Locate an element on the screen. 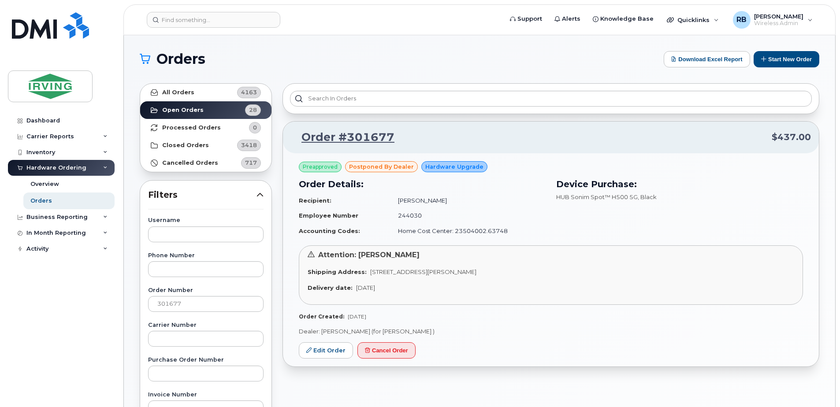  a: Edit Order is located at coordinates (326, 350).